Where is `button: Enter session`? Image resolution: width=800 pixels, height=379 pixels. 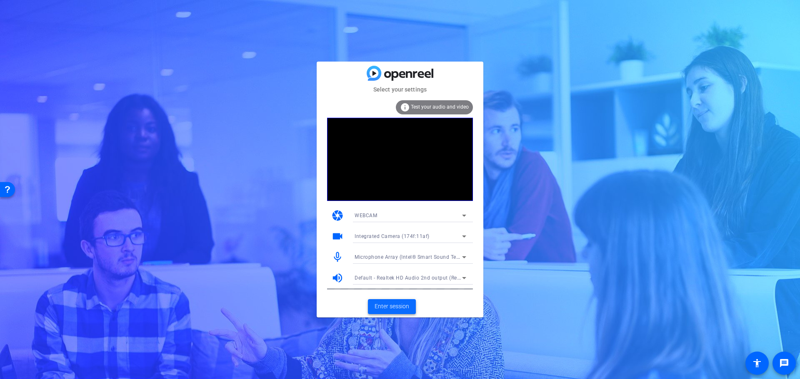 button: Enter session is located at coordinates (392, 307).